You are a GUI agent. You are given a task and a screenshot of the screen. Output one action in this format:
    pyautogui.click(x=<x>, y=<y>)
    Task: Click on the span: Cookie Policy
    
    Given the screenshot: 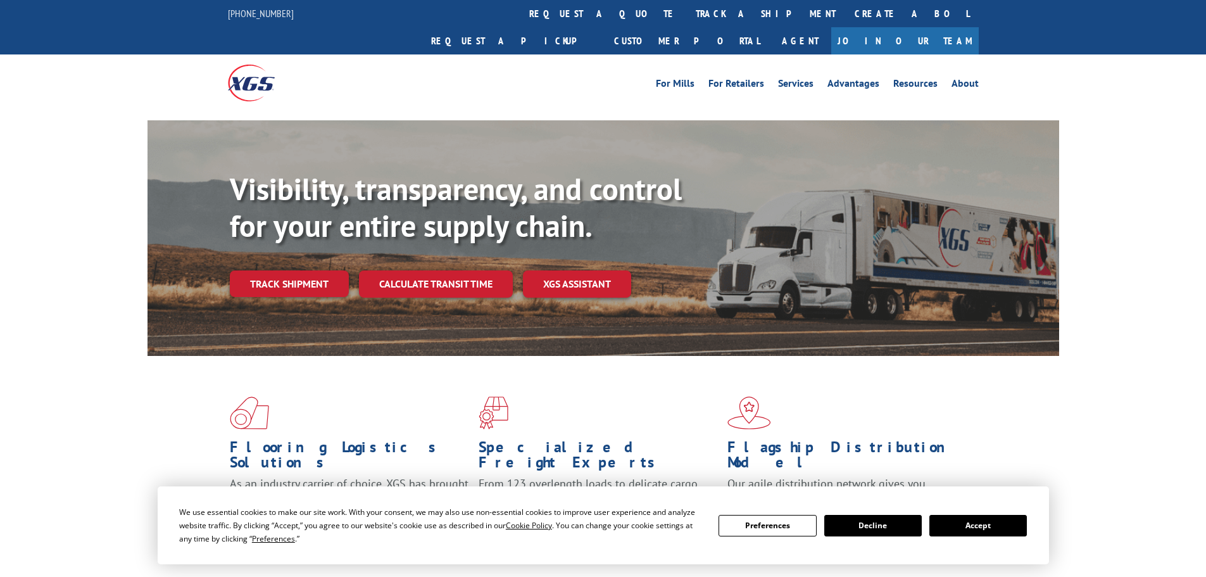 What is the action you would take?
    pyautogui.click(x=529, y=525)
    